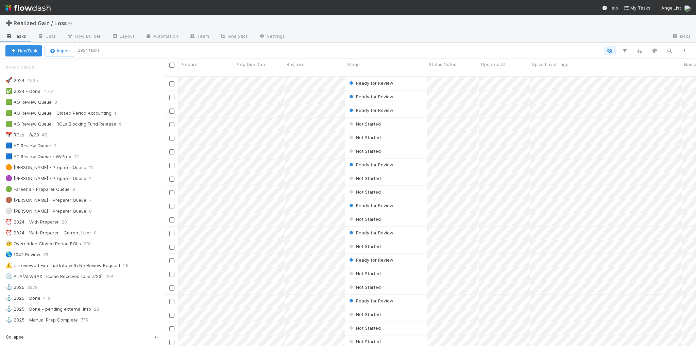 Image resolution: width=696 pixels, height=346 pixels. I want to click on span: 28, so click(68, 222).